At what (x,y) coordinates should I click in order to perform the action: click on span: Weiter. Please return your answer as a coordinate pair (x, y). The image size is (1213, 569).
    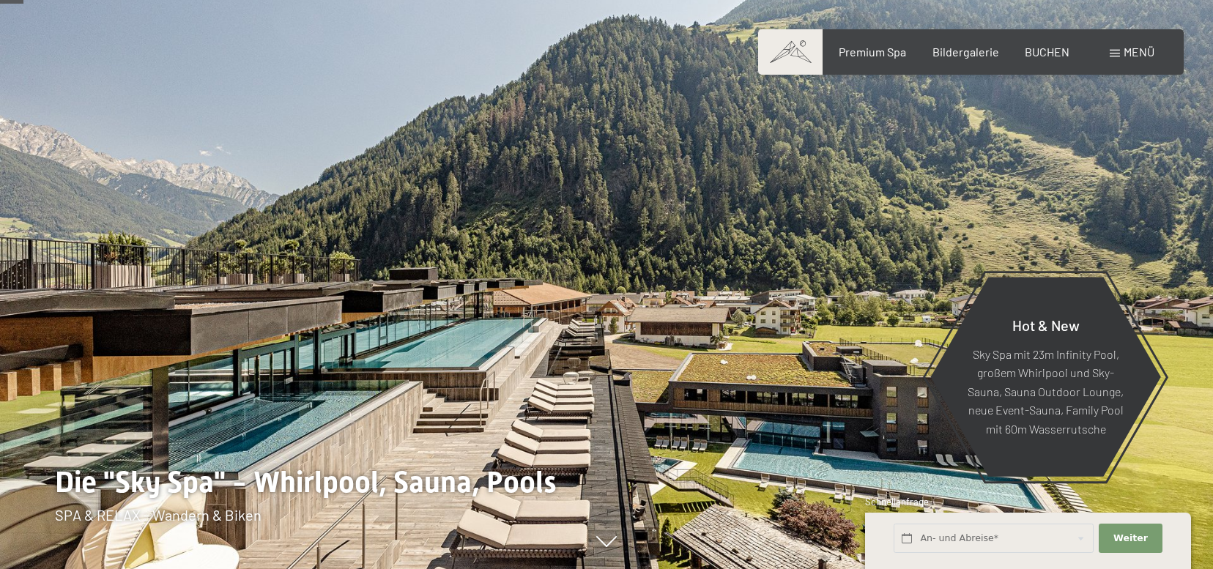
    Looking at the image, I should click on (1130, 538).